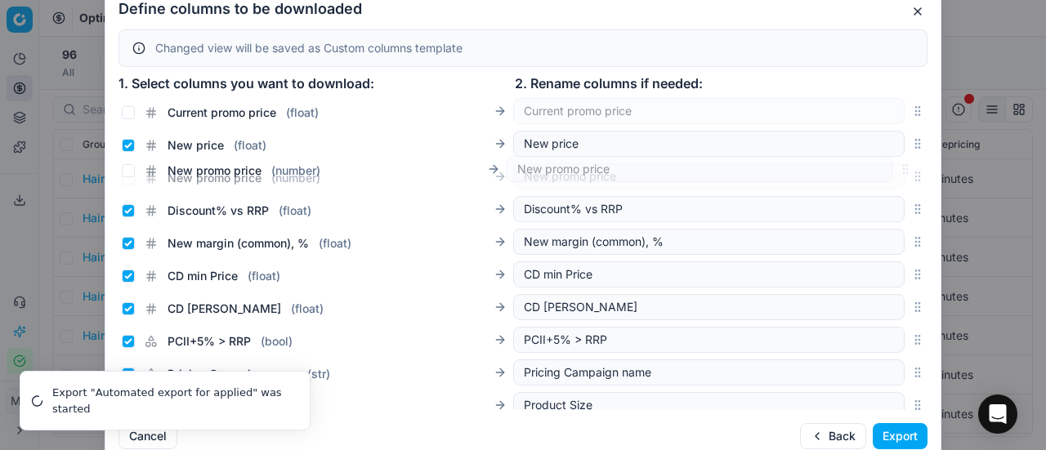 This screenshot has height=450, width=1046. I want to click on div: 2. Rename columns if needed:, so click(713, 83).